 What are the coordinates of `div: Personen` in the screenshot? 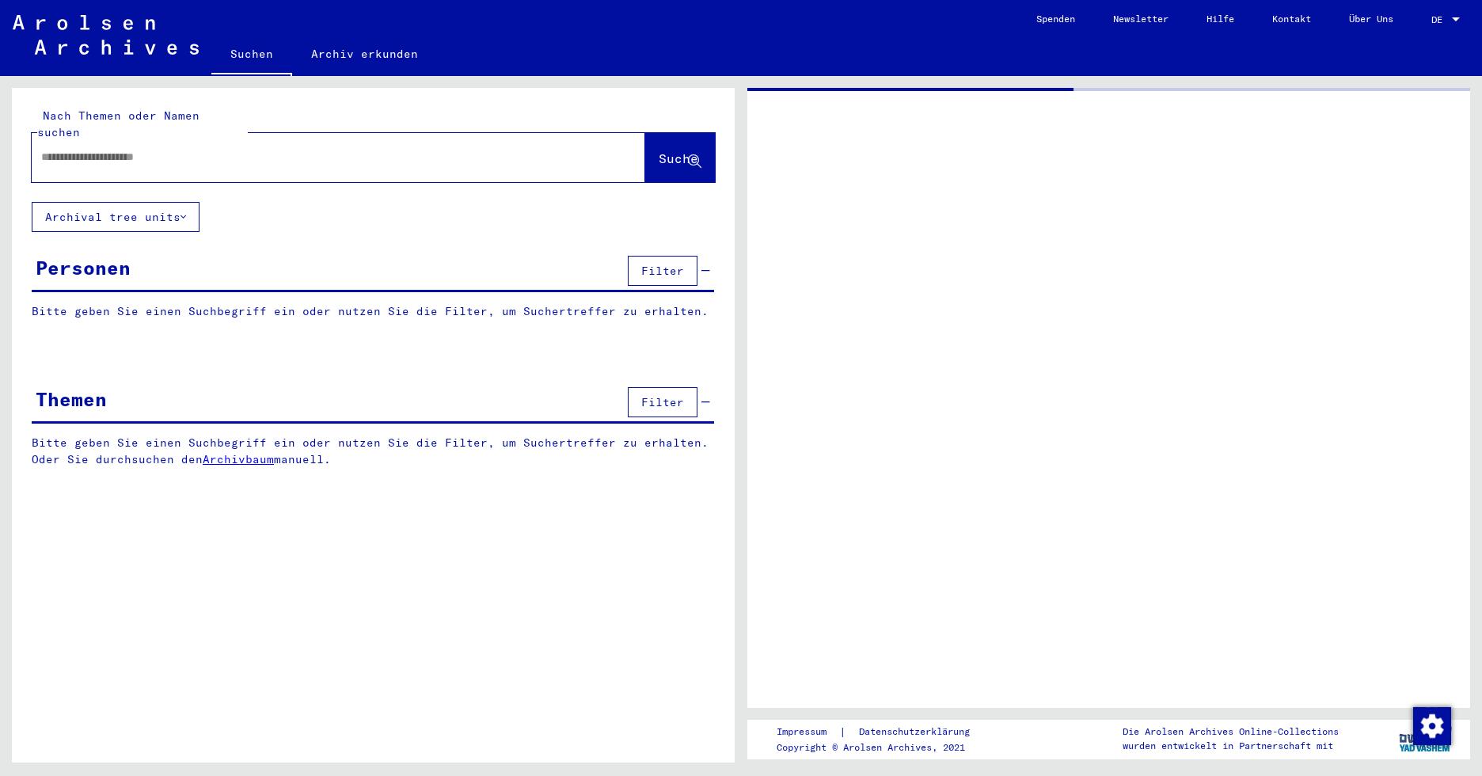 It's located at (83, 268).